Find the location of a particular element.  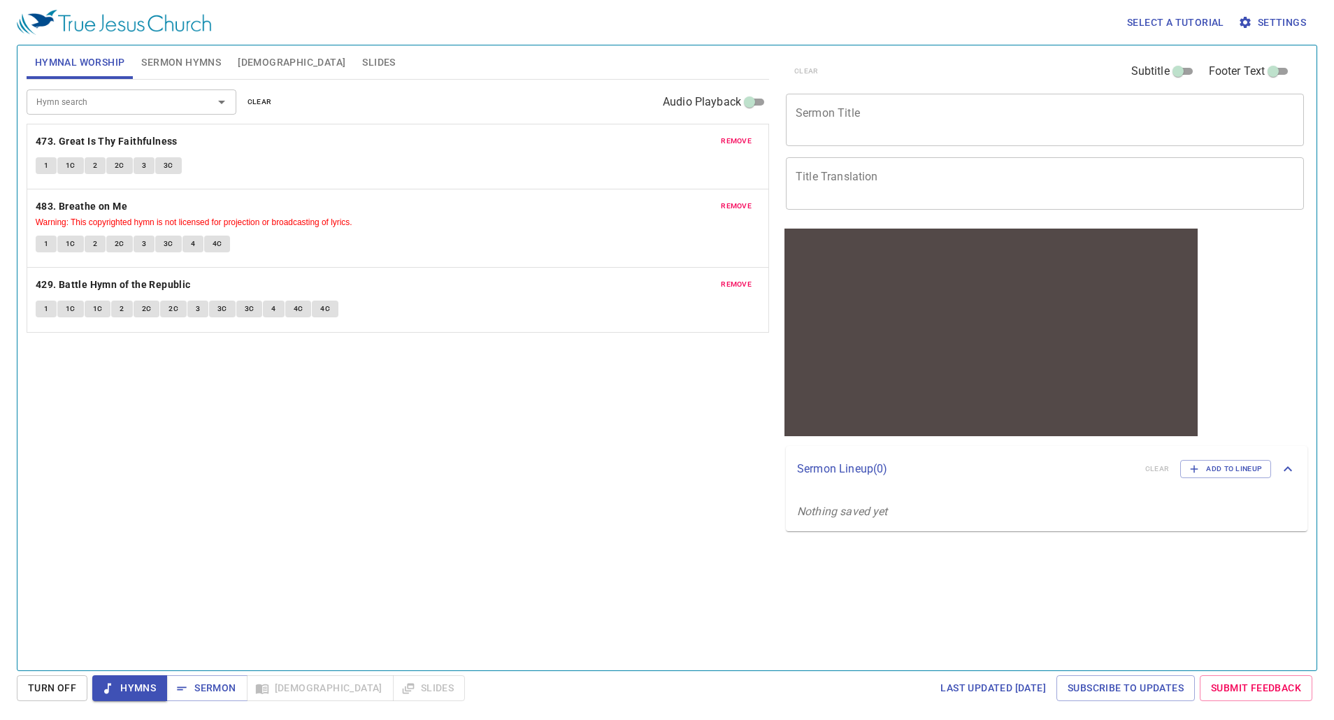

span: Footer Text is located at coordinates (1237, 71).